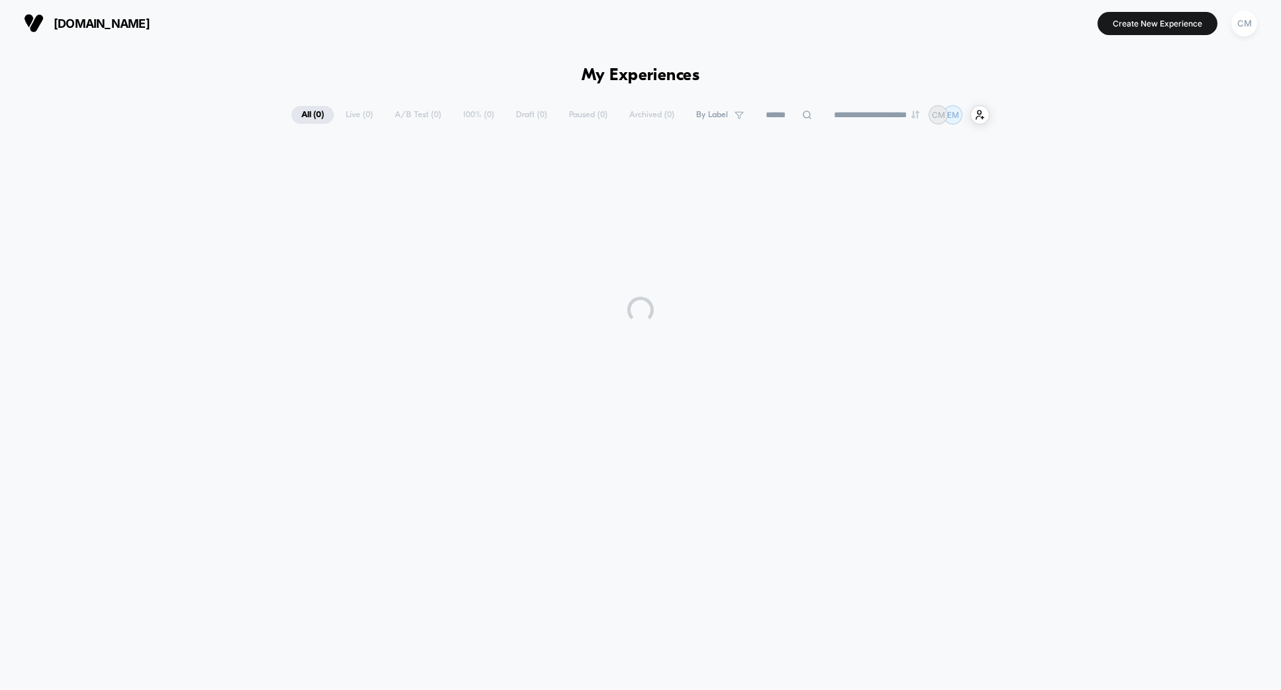 This screenshot has height=690, width=1281. What do you see at coordinates (953, 115) in the screenshot?
I see `p: EM` at bounding box center [953, 115].